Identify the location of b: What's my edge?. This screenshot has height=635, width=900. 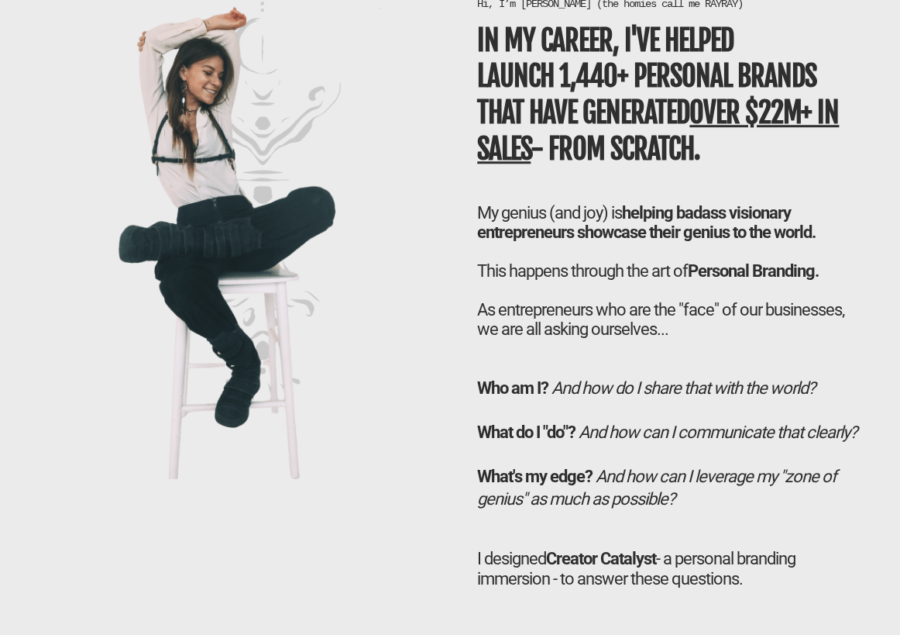
(535, 476).